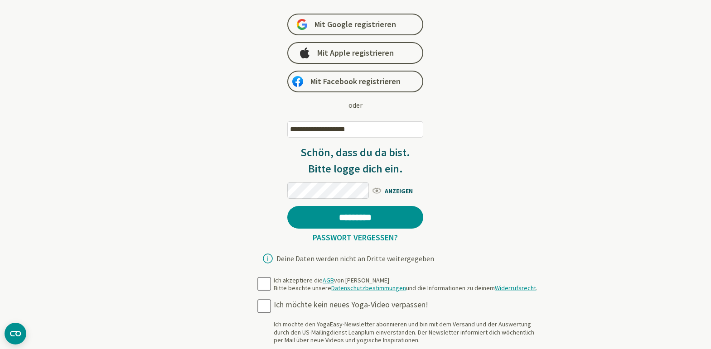 The height and width of the screenshot is (349, 711). What do you see at coordinates (355, 105) in the screenshot?
I see `div: oder` at bounding box center [355, 105].